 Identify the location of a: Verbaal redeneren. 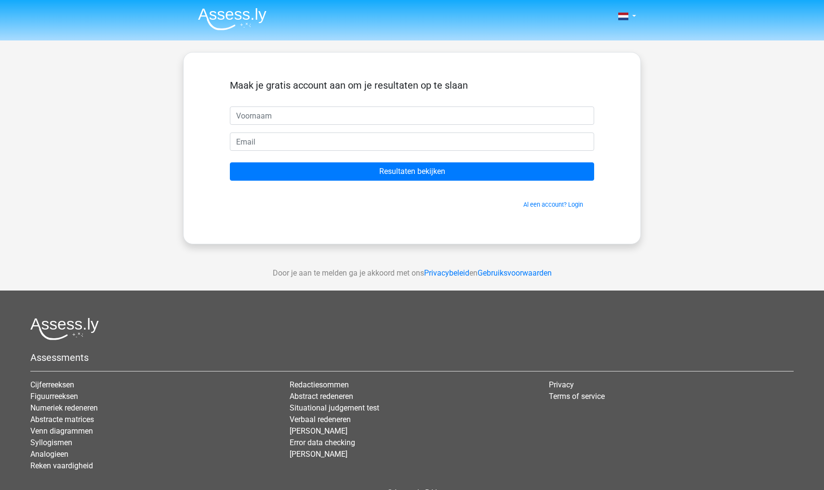
(320, 419).